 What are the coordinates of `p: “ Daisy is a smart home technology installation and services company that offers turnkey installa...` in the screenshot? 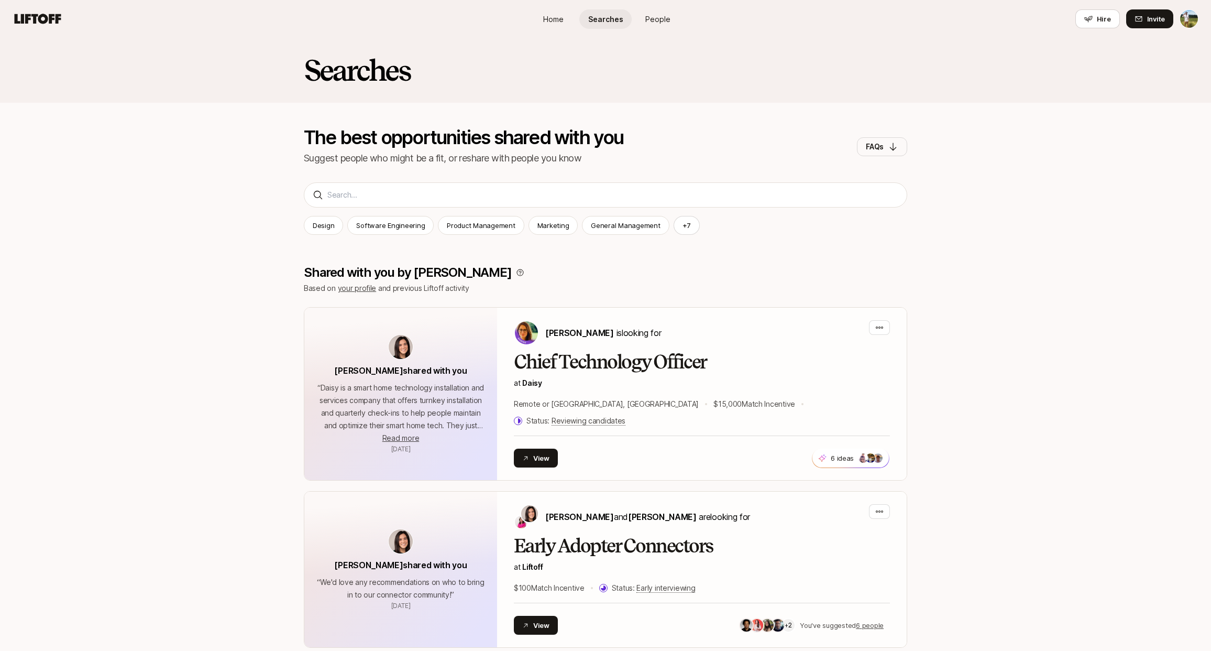 It's located at (401, 406).